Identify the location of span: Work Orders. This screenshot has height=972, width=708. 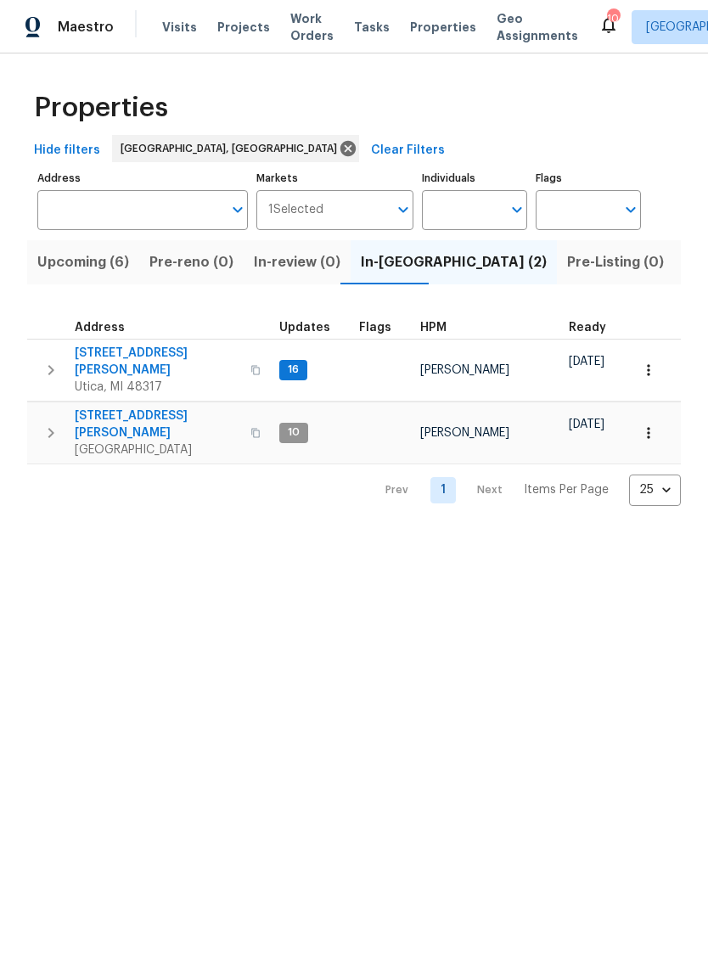
(311, 27).